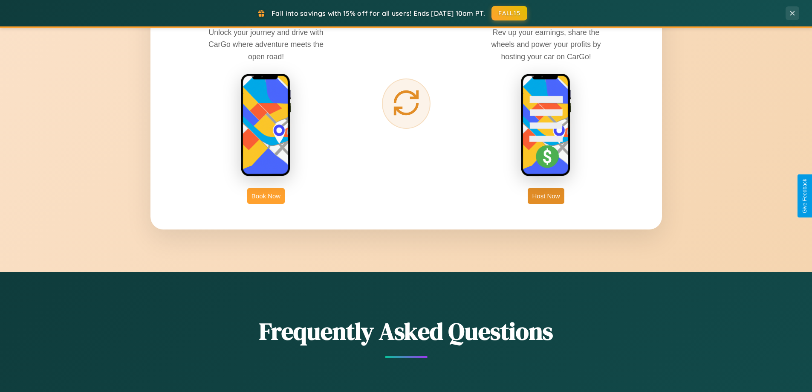 This screenshot has height=392, width=812. Describe the element at coordinates (406, 331) in the screenshot. I see `h2: Frequently Asked Questions` at that location.